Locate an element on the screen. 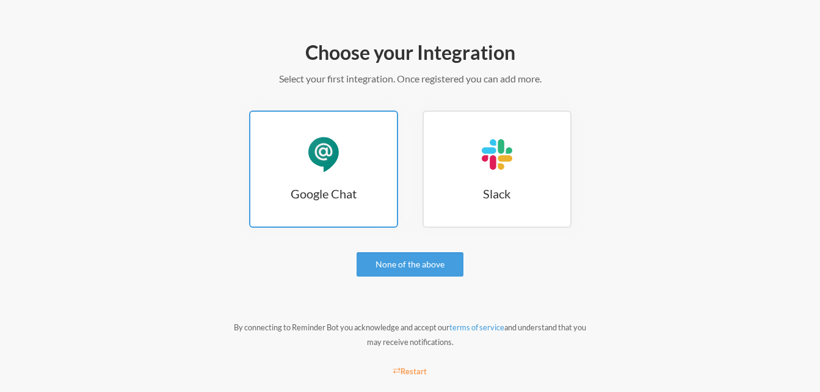 The height and width of the screenshot is (392, 820). small: Restart is located at coordinates (410, 371).